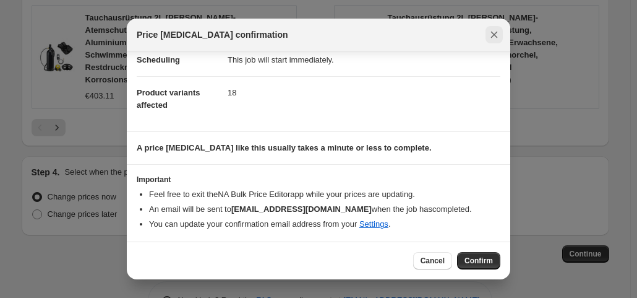 The width and height of the screenshot is (637, 298). Describe the element at coordinates (479, 261) in the screenshot. I see `span: Confirm` at that location.